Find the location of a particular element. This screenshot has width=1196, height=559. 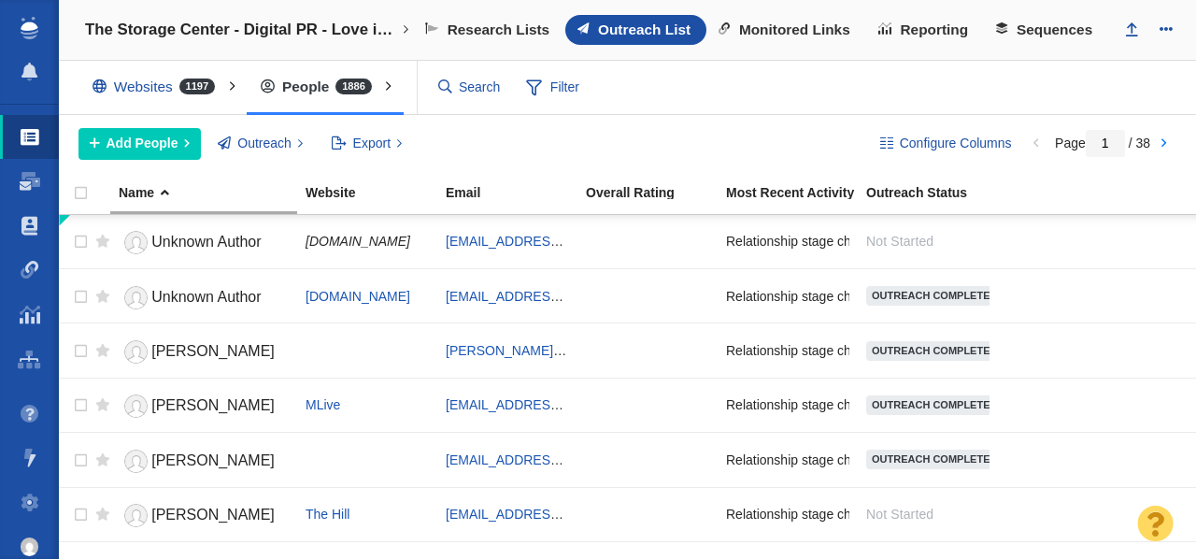

span: Reporting is located at coordinates (934, 30).